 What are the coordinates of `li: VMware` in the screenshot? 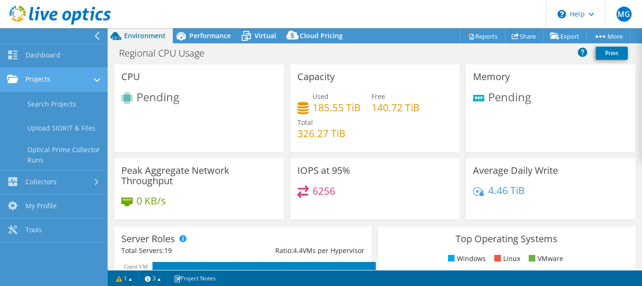 It's located at (545, 259).